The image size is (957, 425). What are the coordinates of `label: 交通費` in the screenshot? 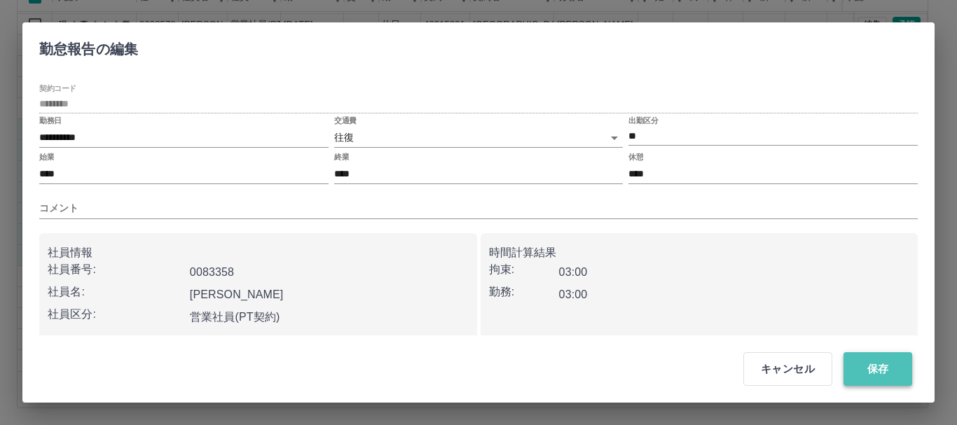 It's located at (345, 120).